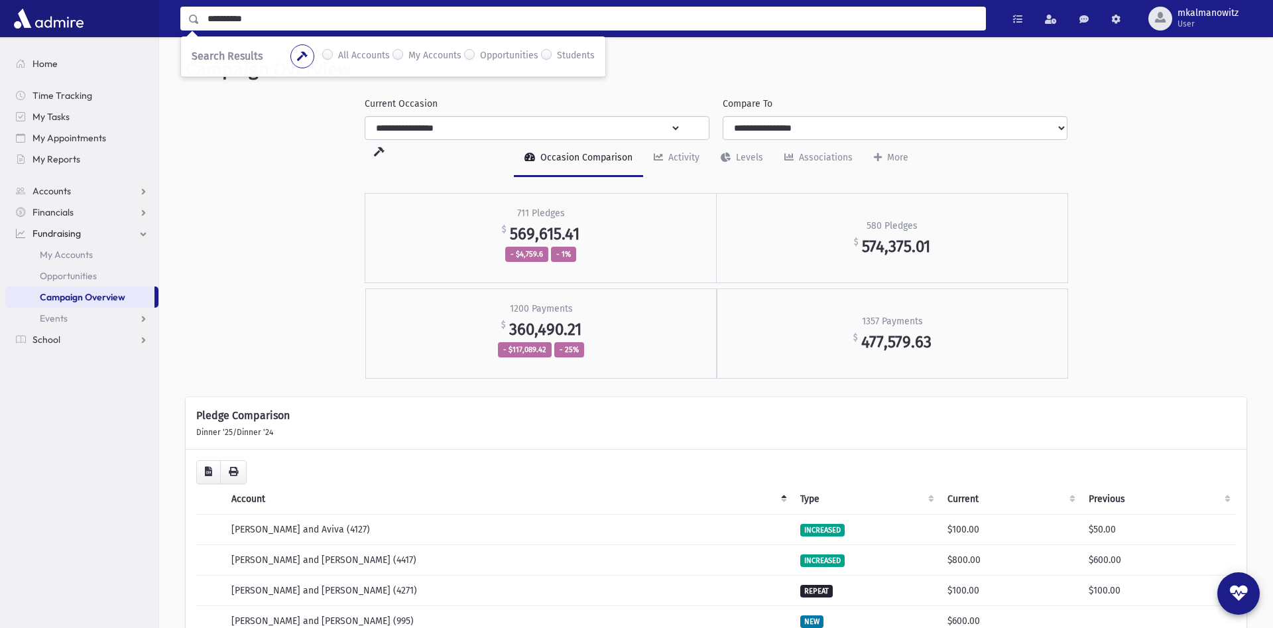 This screenshot has width=1273, height=628. What do you see at coordinates (364, 56) in the screenshot?
I see `label: All Accounts` at bounding box center [364, 56].